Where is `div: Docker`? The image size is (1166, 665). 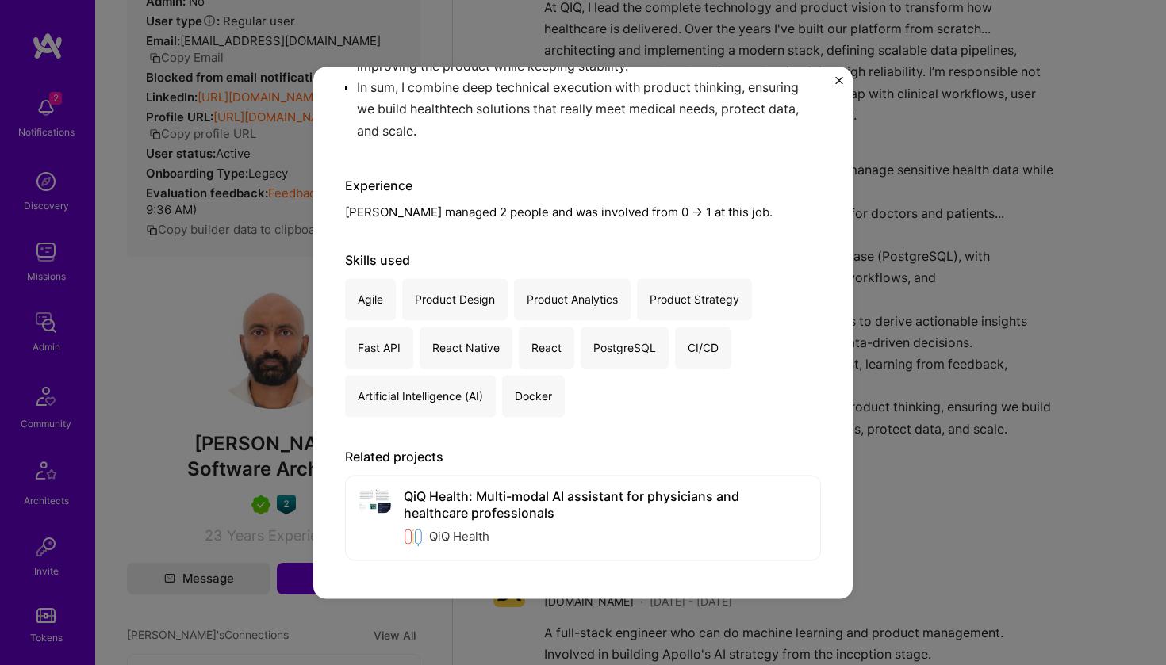 div: Docker is located at coordinates (533, 396).